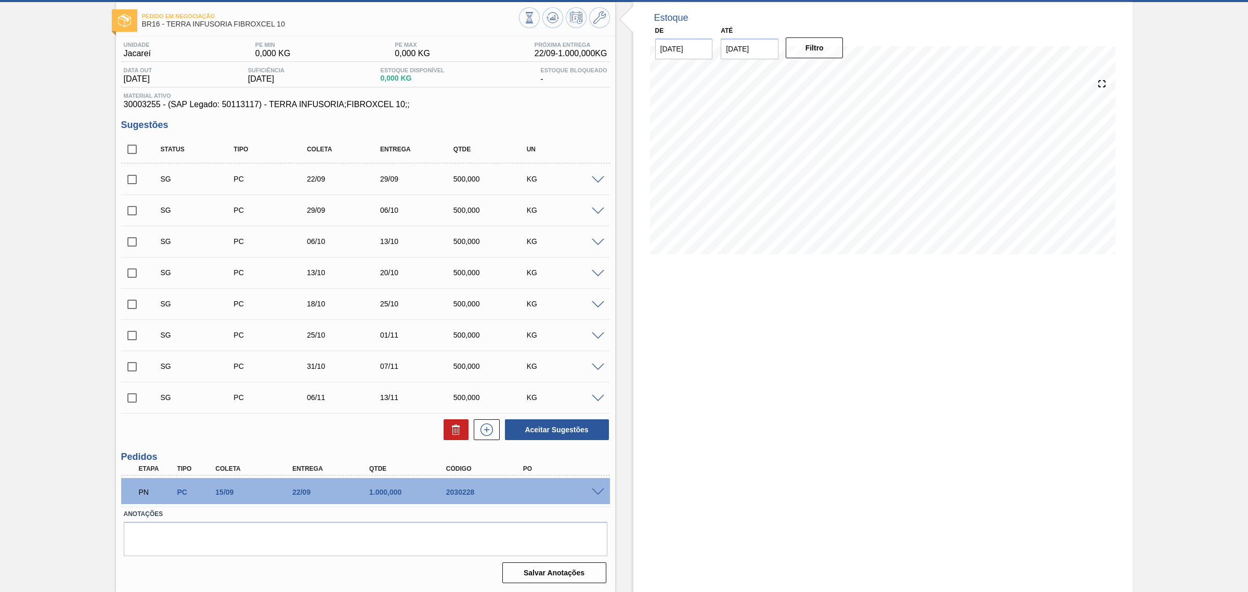 This screenshot has width=1248, height=592. What do you see at coordinates (366, 457) in the screenshot?
I see `h3: Pedidos` at bounding box center [366, 457].